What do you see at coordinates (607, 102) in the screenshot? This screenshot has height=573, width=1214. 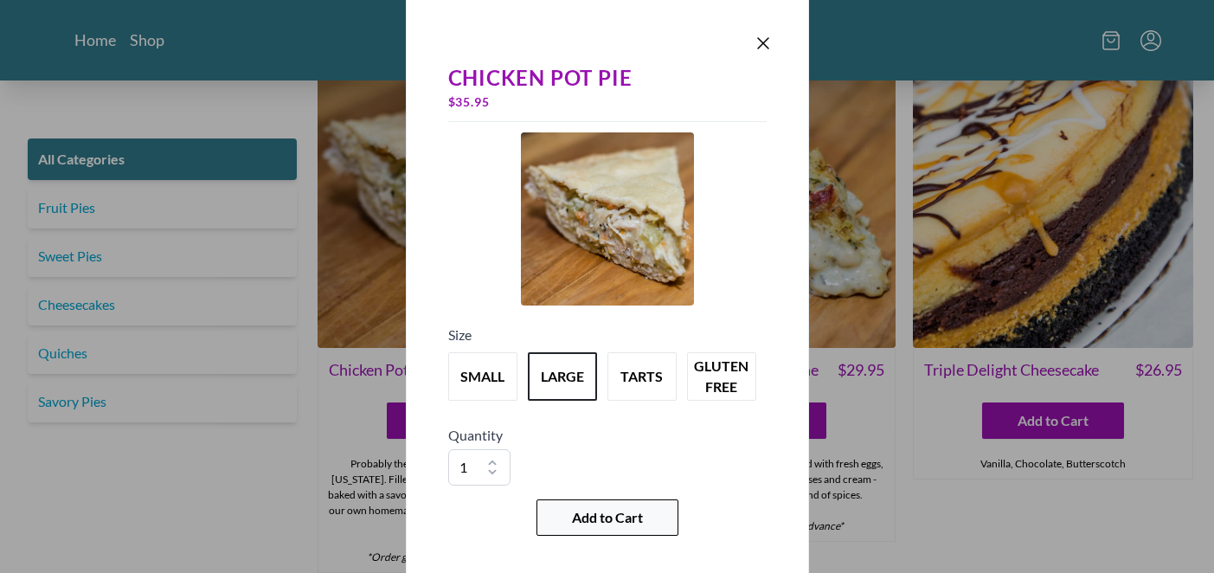 I see `div: $ 35.95` at bounding box center [607, 102].